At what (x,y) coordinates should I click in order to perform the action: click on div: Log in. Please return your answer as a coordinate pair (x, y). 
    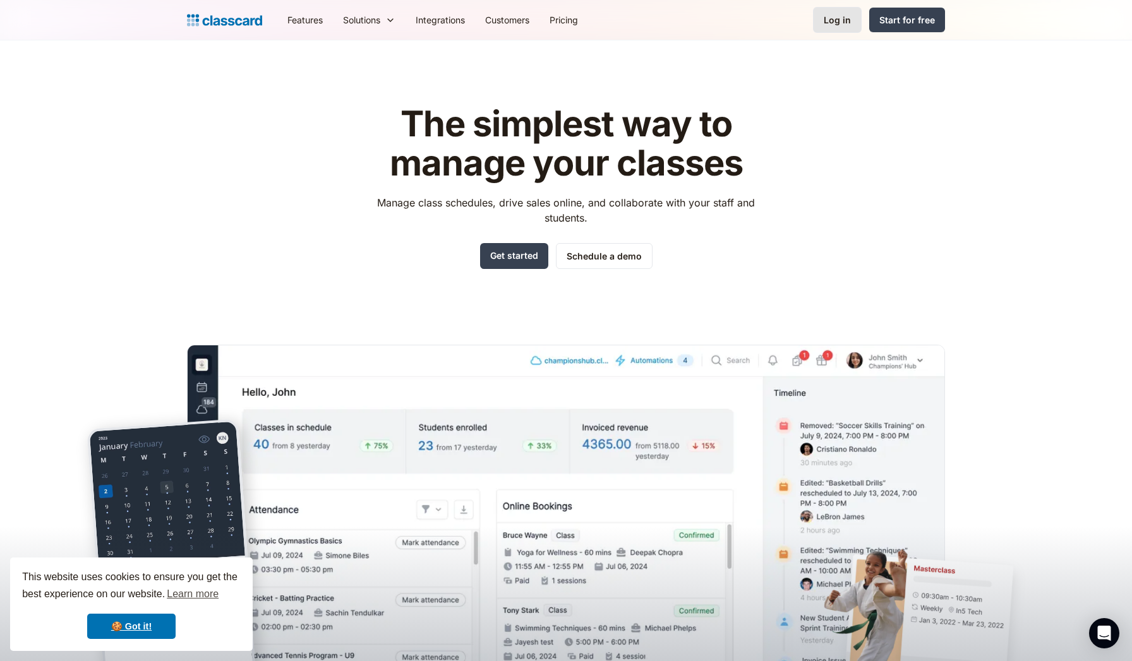
    Looking at the image, I should click on (837, 20).